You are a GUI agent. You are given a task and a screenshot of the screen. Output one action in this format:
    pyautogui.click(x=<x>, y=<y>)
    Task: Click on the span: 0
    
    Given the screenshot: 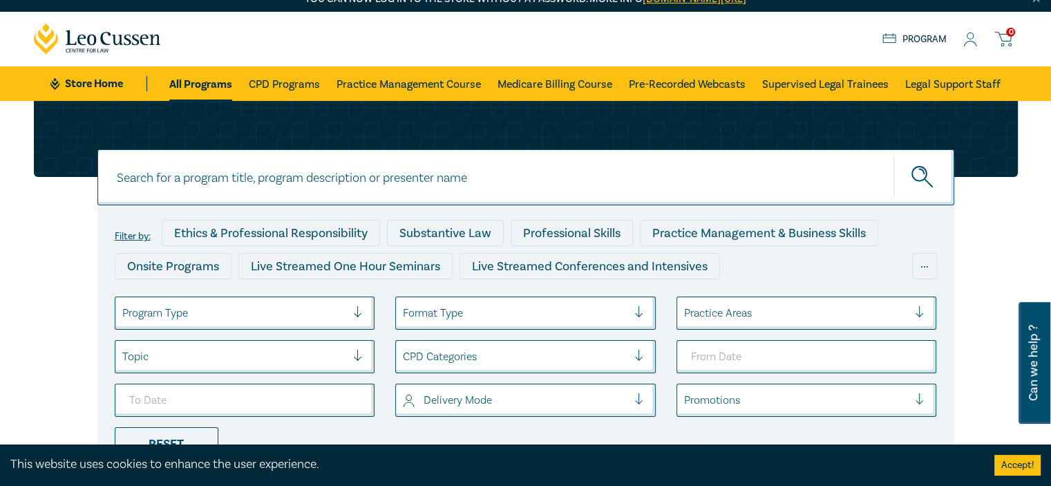 What is the action you would take?
    pyautogui.click(x=1010, y=32)
    